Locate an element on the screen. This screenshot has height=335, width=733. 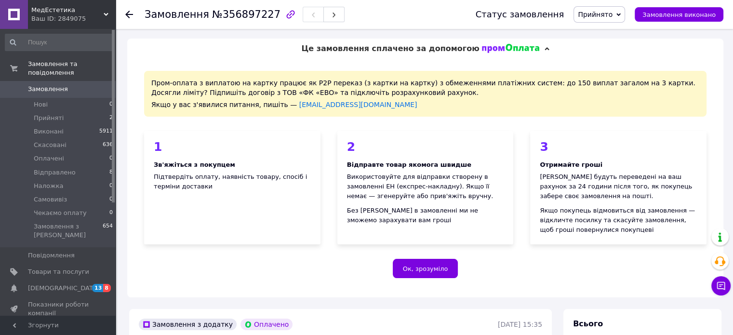
span: Всього is located at coordinates (588, 323).